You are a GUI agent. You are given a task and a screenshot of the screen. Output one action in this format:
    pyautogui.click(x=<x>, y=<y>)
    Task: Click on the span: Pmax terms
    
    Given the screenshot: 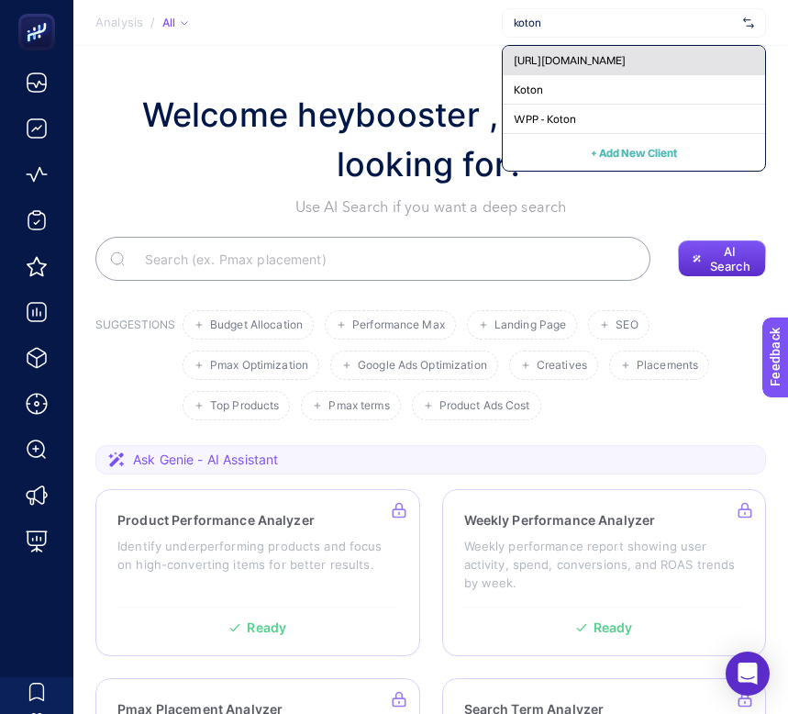 What is the action you would take?
    pyautogui.click(x=359, y=406)
    